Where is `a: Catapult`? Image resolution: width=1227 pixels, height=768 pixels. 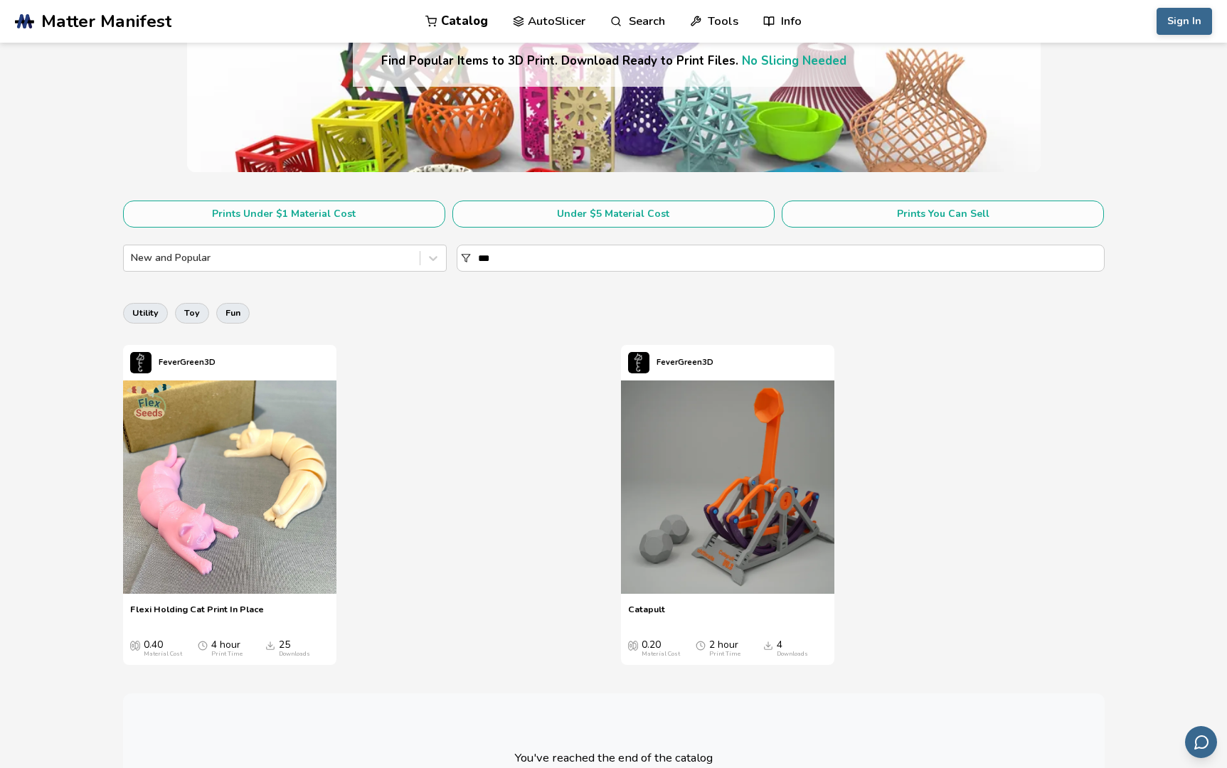
a: Catapult is located at coordinates (647, 615).